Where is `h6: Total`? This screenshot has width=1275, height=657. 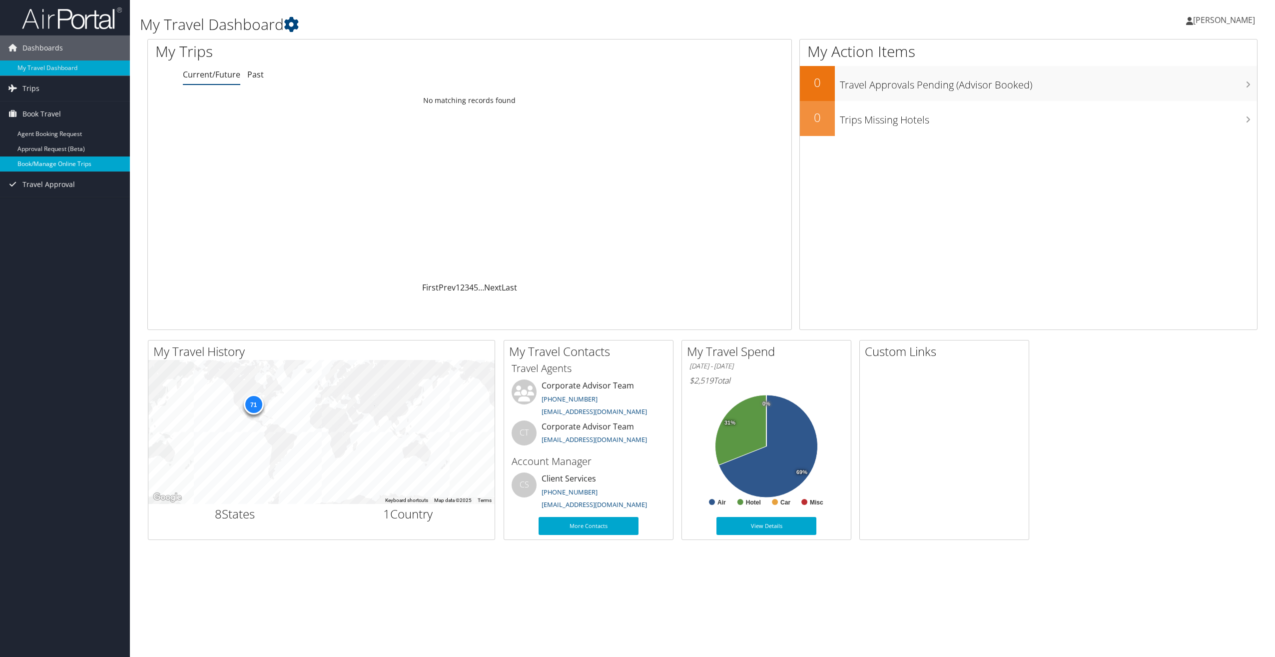
h6: Total is located at coordinates (767, 380).